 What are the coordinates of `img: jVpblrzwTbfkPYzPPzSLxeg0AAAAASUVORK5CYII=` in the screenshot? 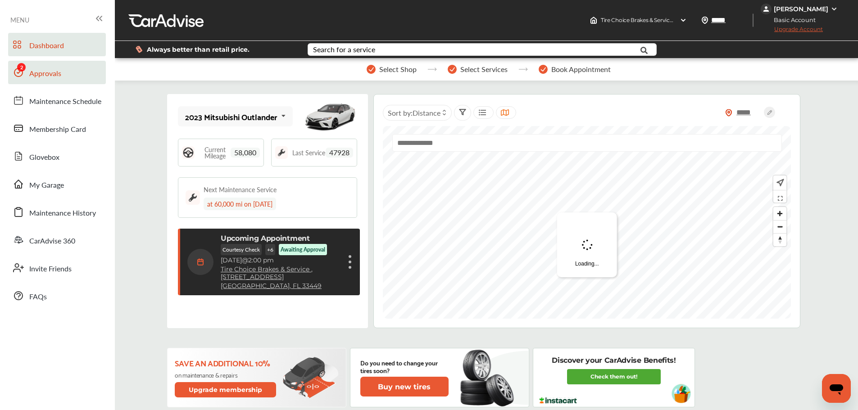 It's located at (766, 9).